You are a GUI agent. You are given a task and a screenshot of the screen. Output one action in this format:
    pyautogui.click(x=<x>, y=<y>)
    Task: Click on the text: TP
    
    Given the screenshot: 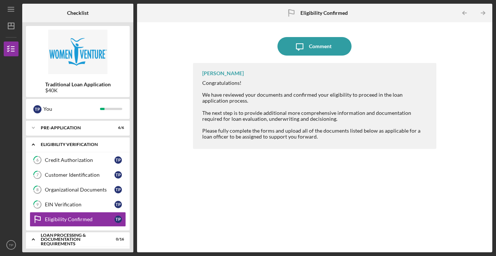 What is the action you would take?
    pyautogui.click(x=11, y=245)
    